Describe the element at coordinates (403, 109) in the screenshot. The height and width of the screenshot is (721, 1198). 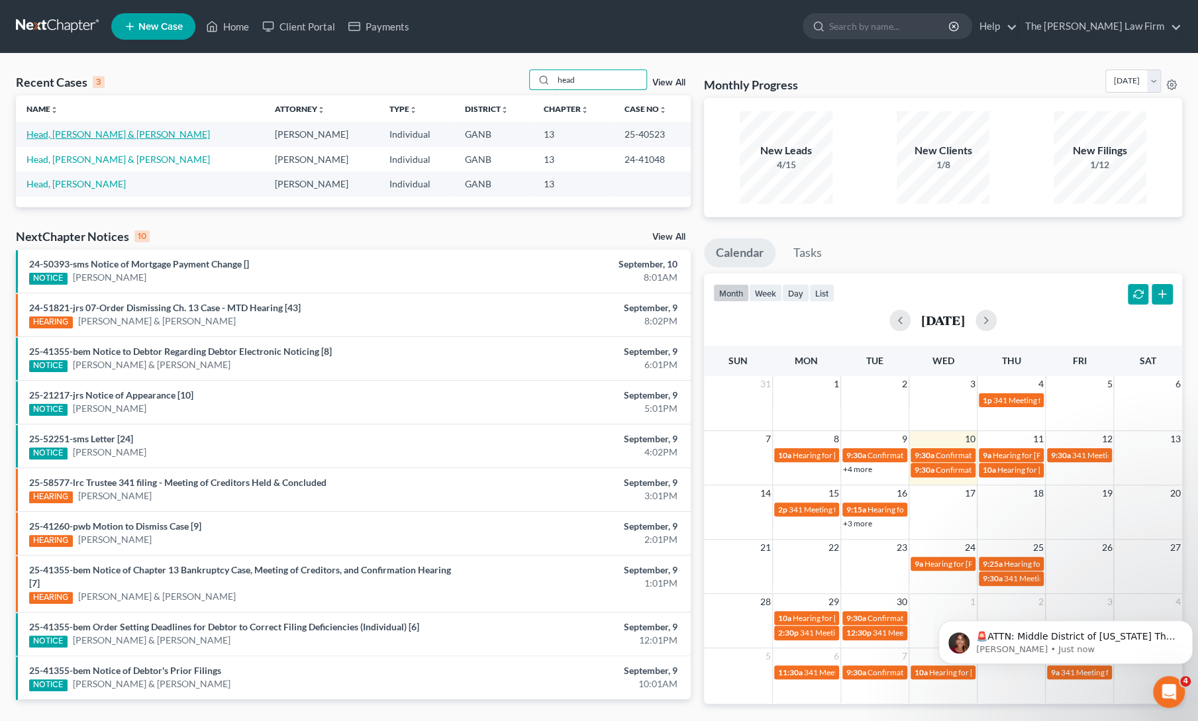
I see `a: Typeunfold_more` at that location.